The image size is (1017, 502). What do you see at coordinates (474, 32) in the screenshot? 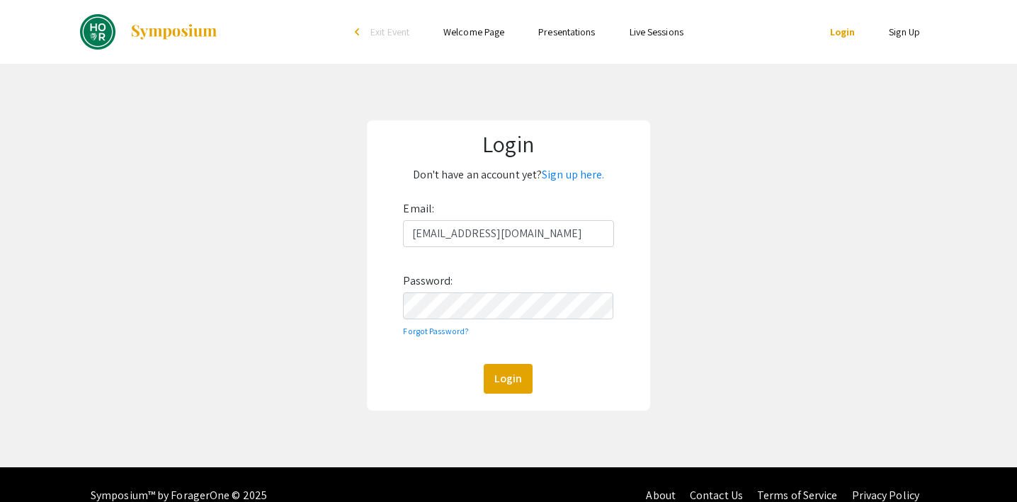
I see `a: Welcome Page` at bounding box center [474, 32].